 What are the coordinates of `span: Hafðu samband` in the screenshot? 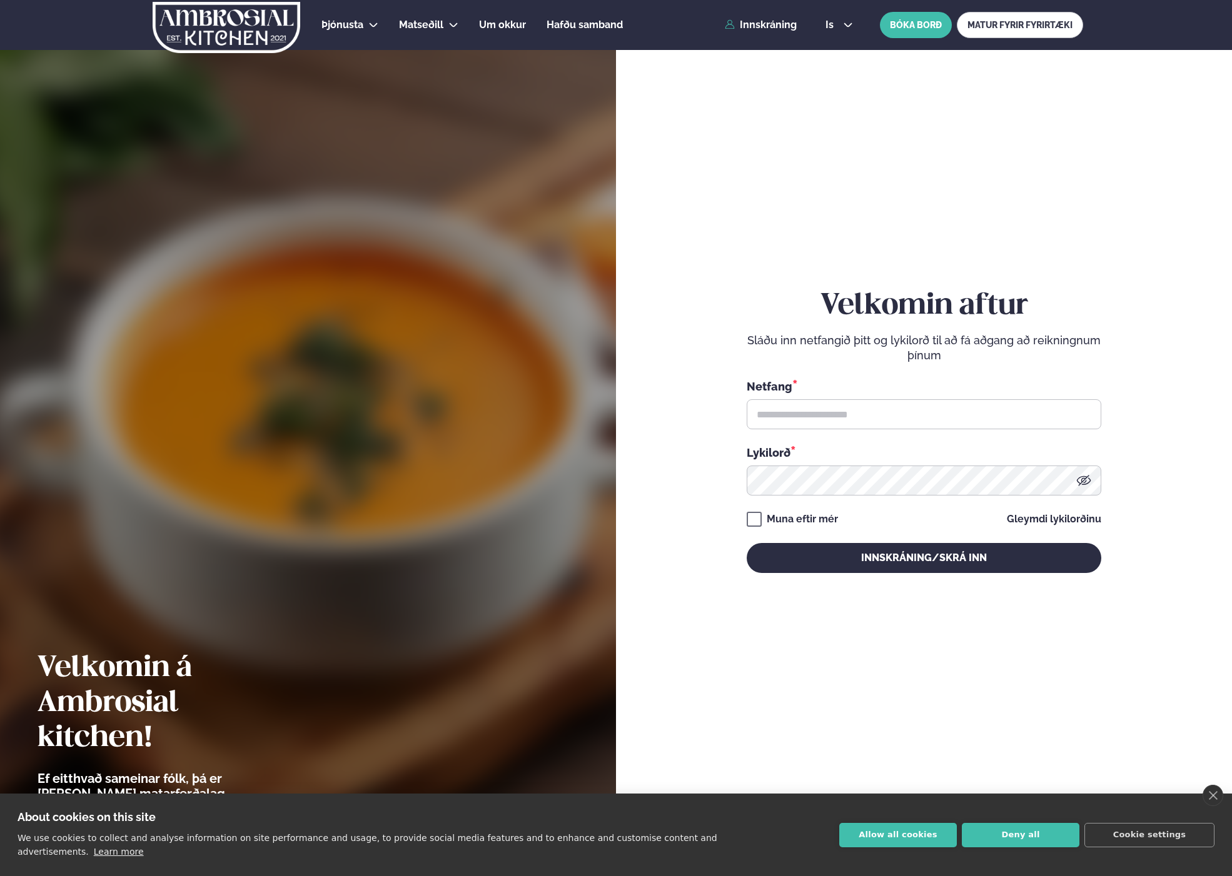 It's located at (585, 24).